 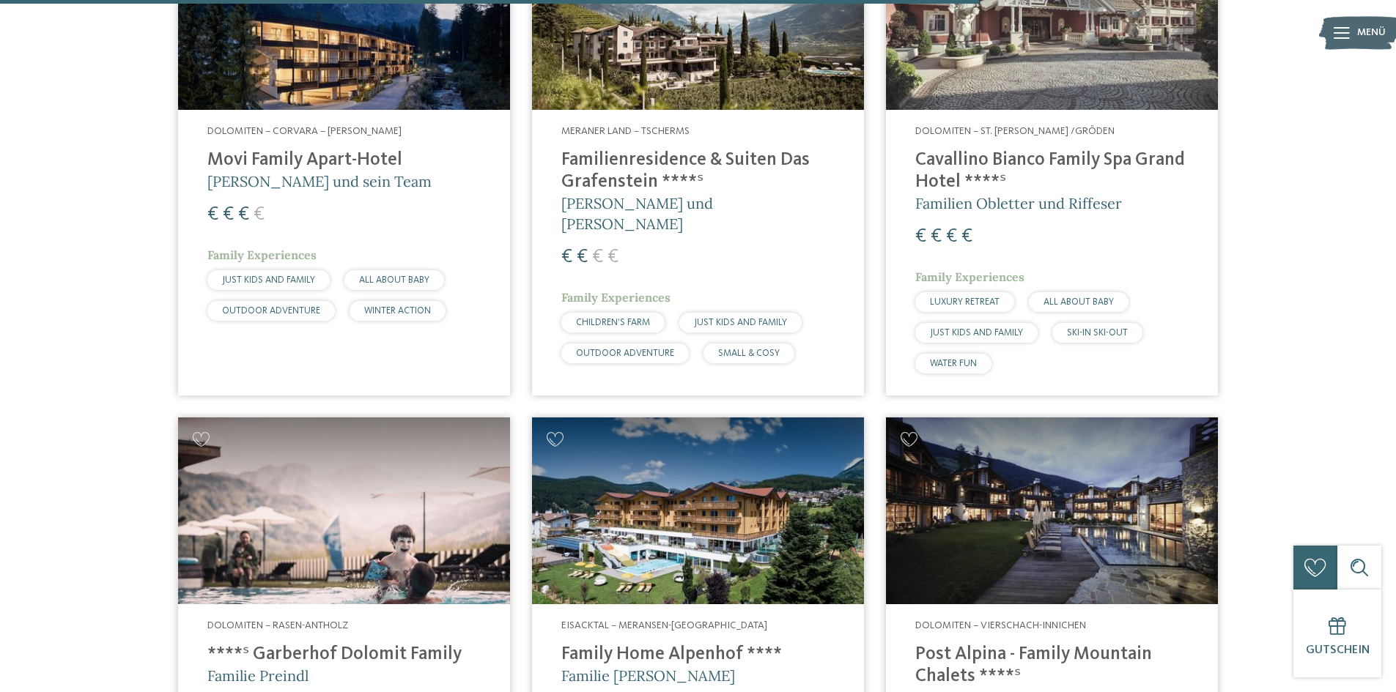 What do you see at coordinates (278, 626) in the screenshot?
I see `span: Dolomiten – Rasen-Antholz` at bounding box center [278, 626].